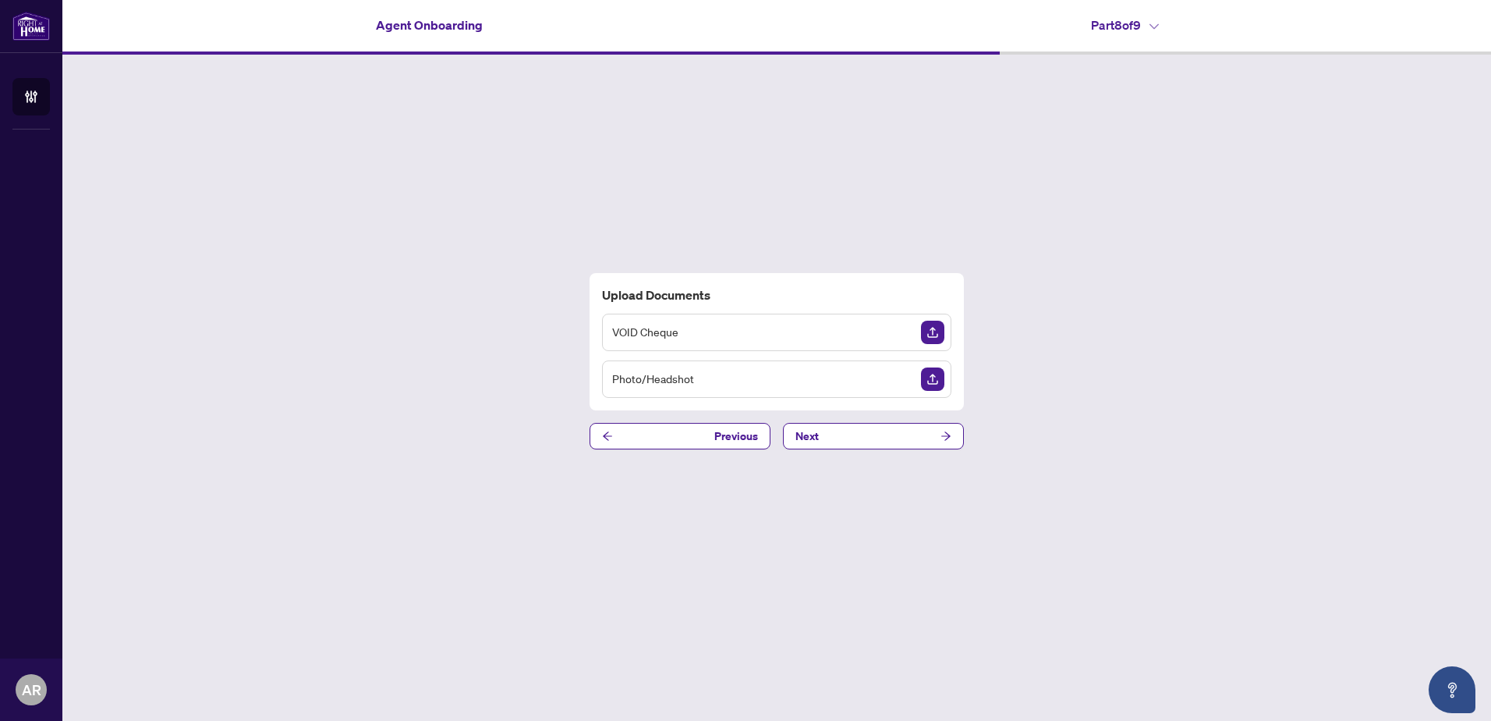 This screenshot has height=721, width=1491. I want to click on span: arrow-right, so click(946, 436).